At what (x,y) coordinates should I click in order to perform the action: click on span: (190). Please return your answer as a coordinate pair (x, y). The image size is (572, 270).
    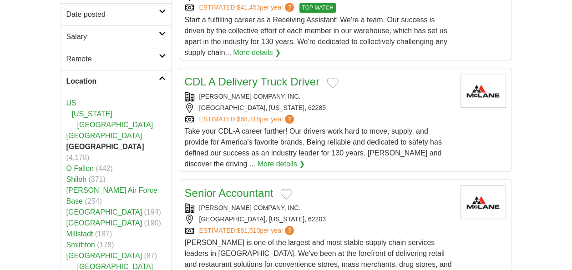
    Looking at the image, I should click on (152, 223).